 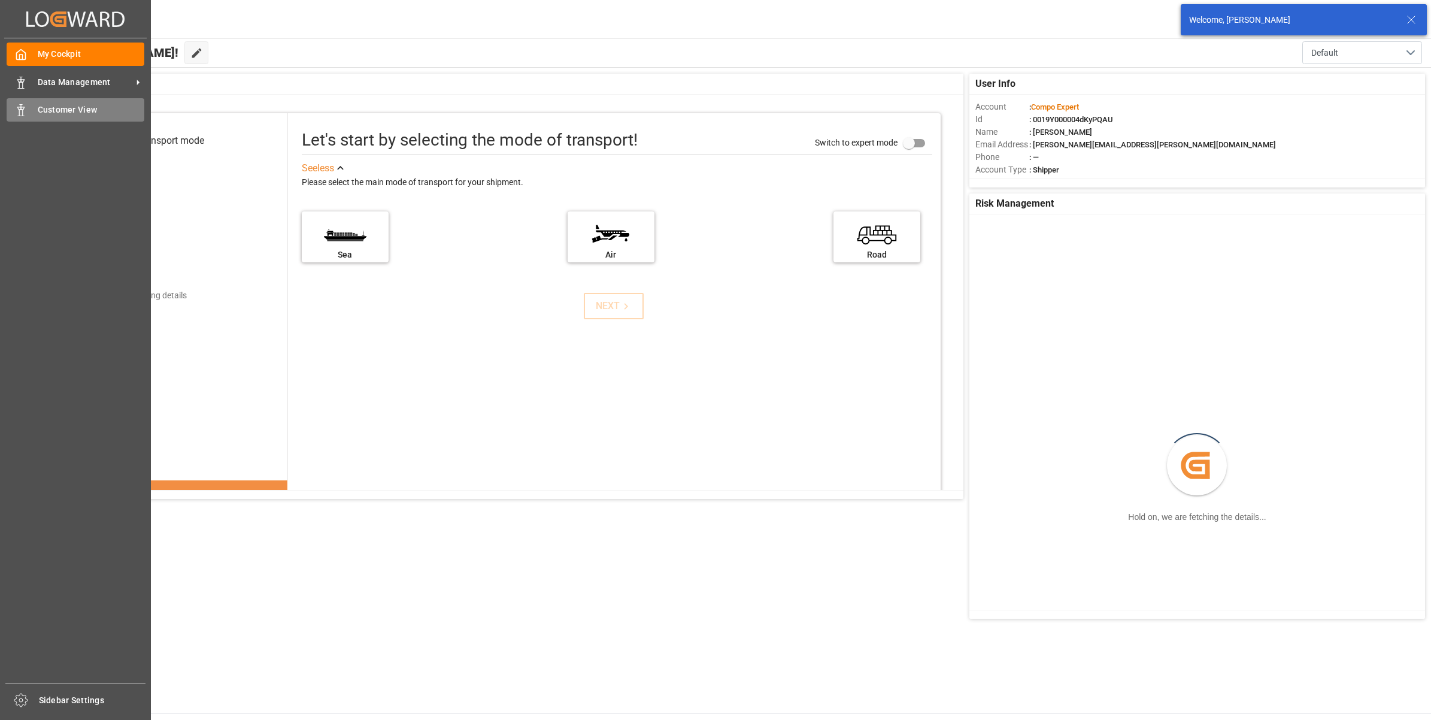 What do you see at coordinates (345, 255) in the screenshot?
I see `div: Sea` at bounding box center [345, 255].